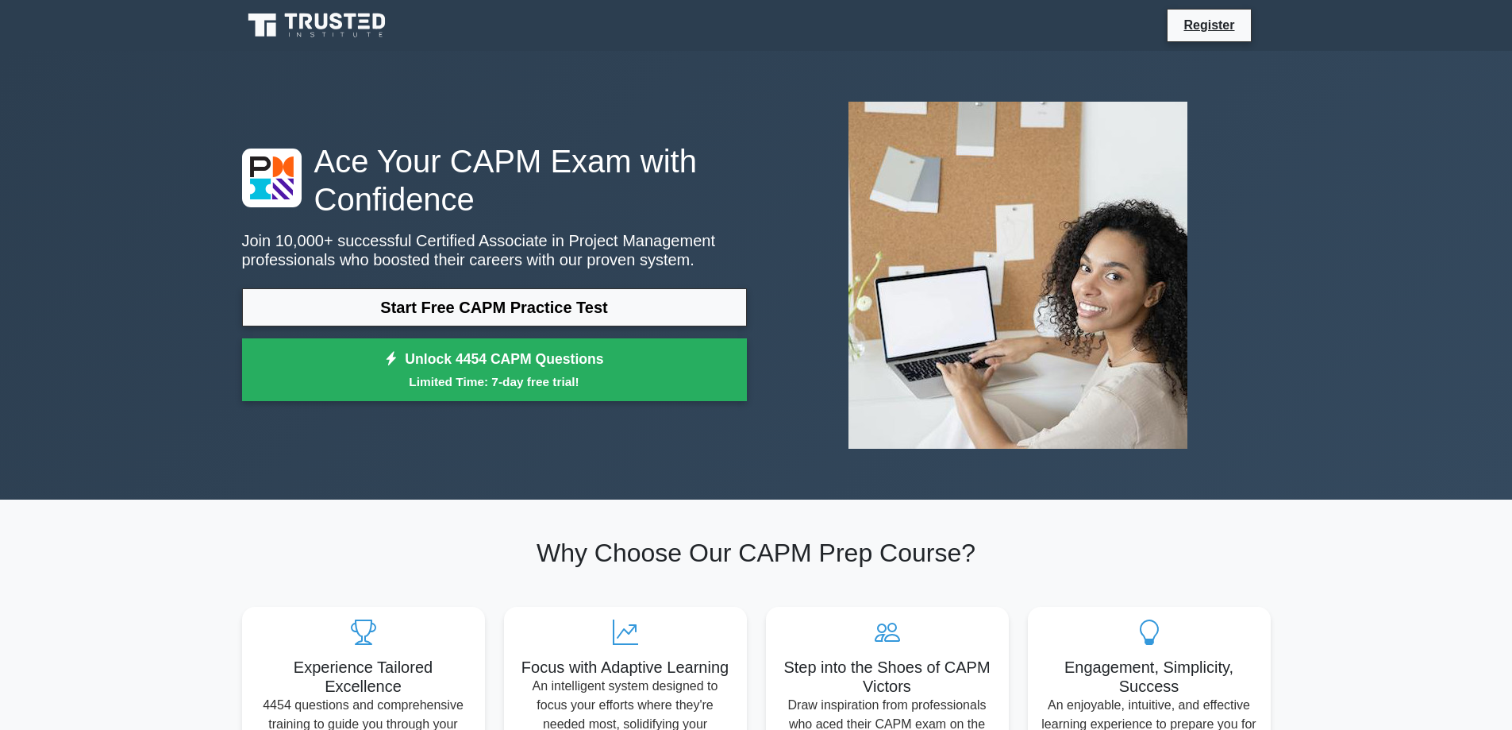 The image size is (1512, 730). What do you see at coordinates (1209, 25) in the screenshot?
I see `a: Register` at bounding box center [1209, 25].